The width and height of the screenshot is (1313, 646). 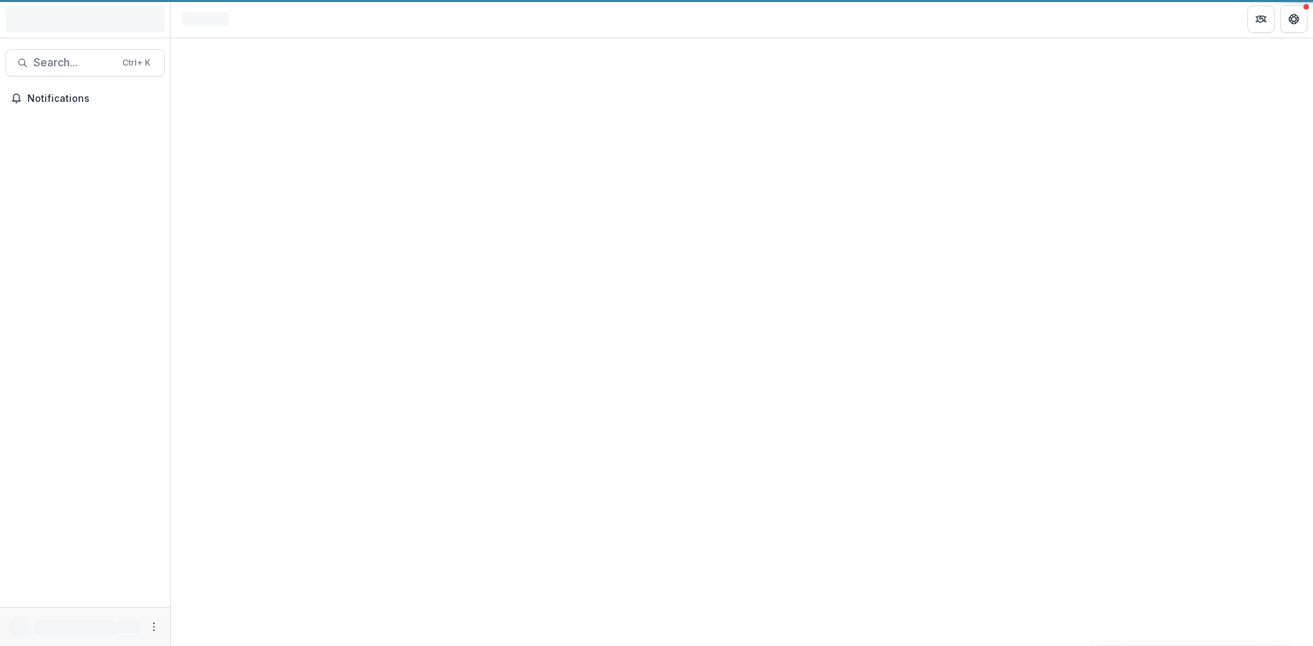 I want to click on button: Get Help, so click(x=1294, y=19).